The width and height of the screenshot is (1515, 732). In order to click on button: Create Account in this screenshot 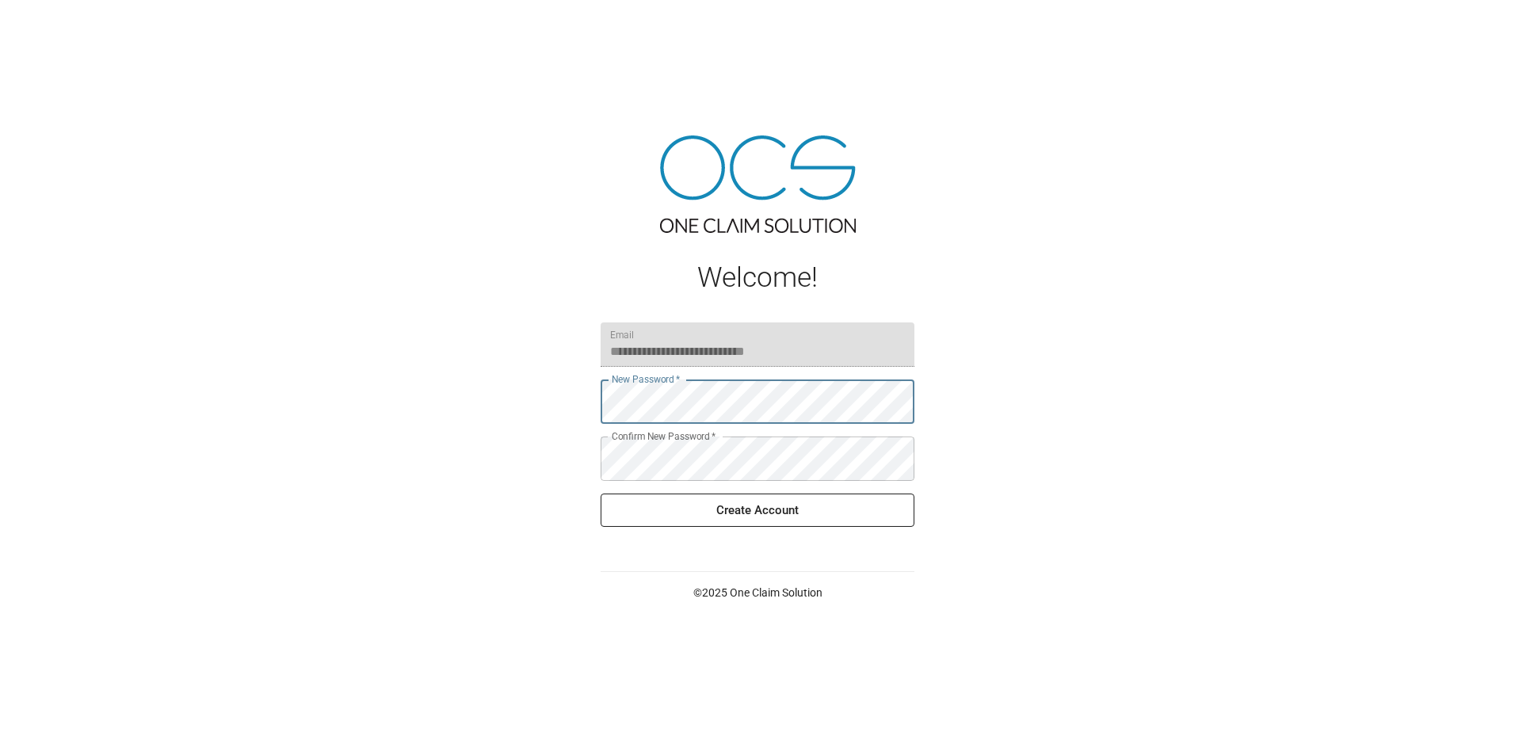, I will do `click(758, 510)`.